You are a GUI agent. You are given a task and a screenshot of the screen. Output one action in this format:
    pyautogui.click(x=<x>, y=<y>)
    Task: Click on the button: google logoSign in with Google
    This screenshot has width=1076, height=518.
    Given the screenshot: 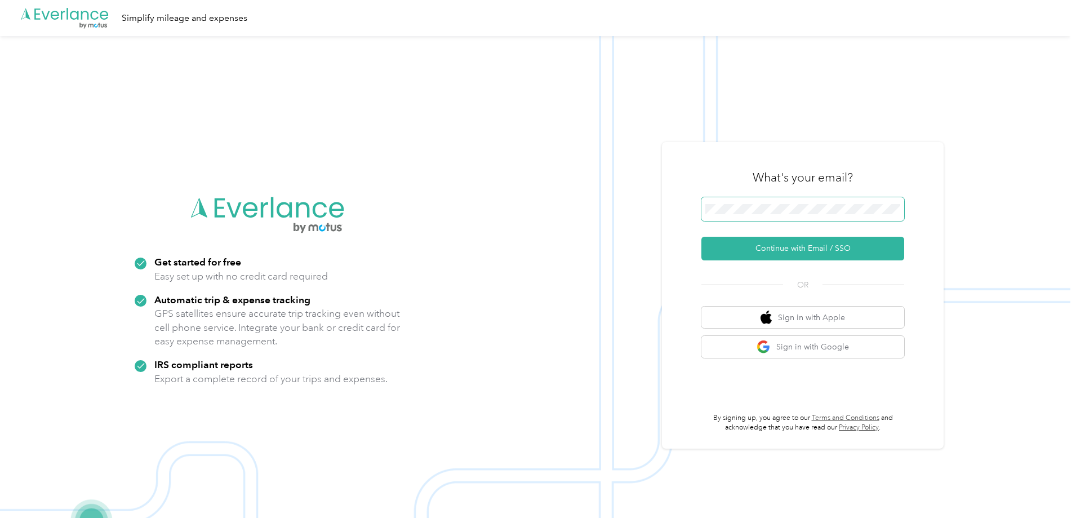 What is the action you would take?
    pyautogui.click(x=803, y=346)
    